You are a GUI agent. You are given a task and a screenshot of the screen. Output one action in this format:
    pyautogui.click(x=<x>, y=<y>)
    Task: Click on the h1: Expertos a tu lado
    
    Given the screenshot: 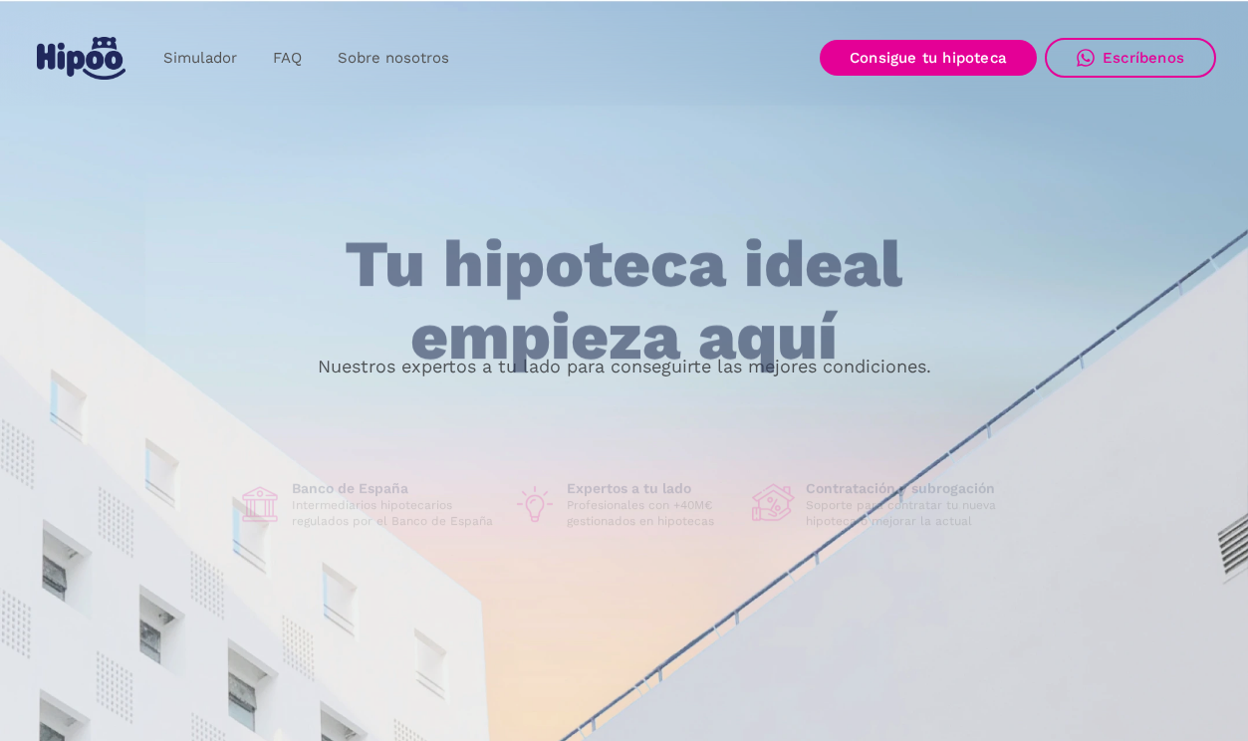 What is the action you would take?
    pyautogui.click(x=651, y=489)
    